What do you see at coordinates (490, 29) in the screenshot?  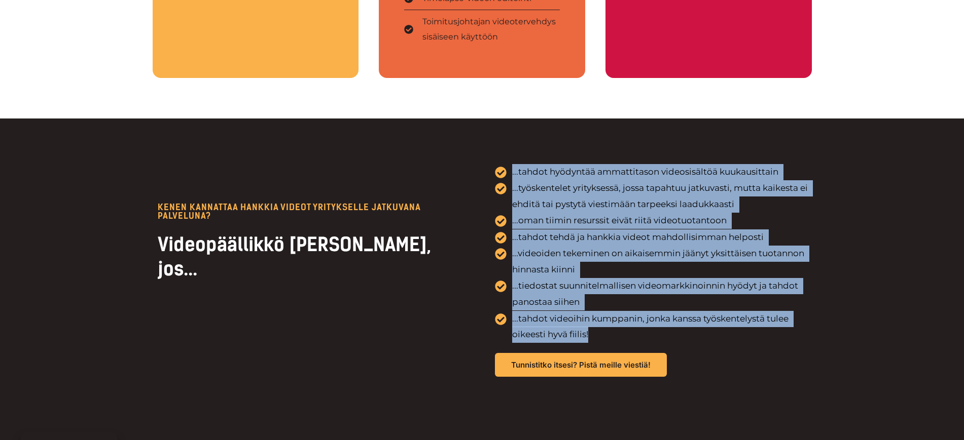 I see `span: Toimitusjohtajan videotervehdys sisäiseen käyttöön` at bounding box center [490, 29].